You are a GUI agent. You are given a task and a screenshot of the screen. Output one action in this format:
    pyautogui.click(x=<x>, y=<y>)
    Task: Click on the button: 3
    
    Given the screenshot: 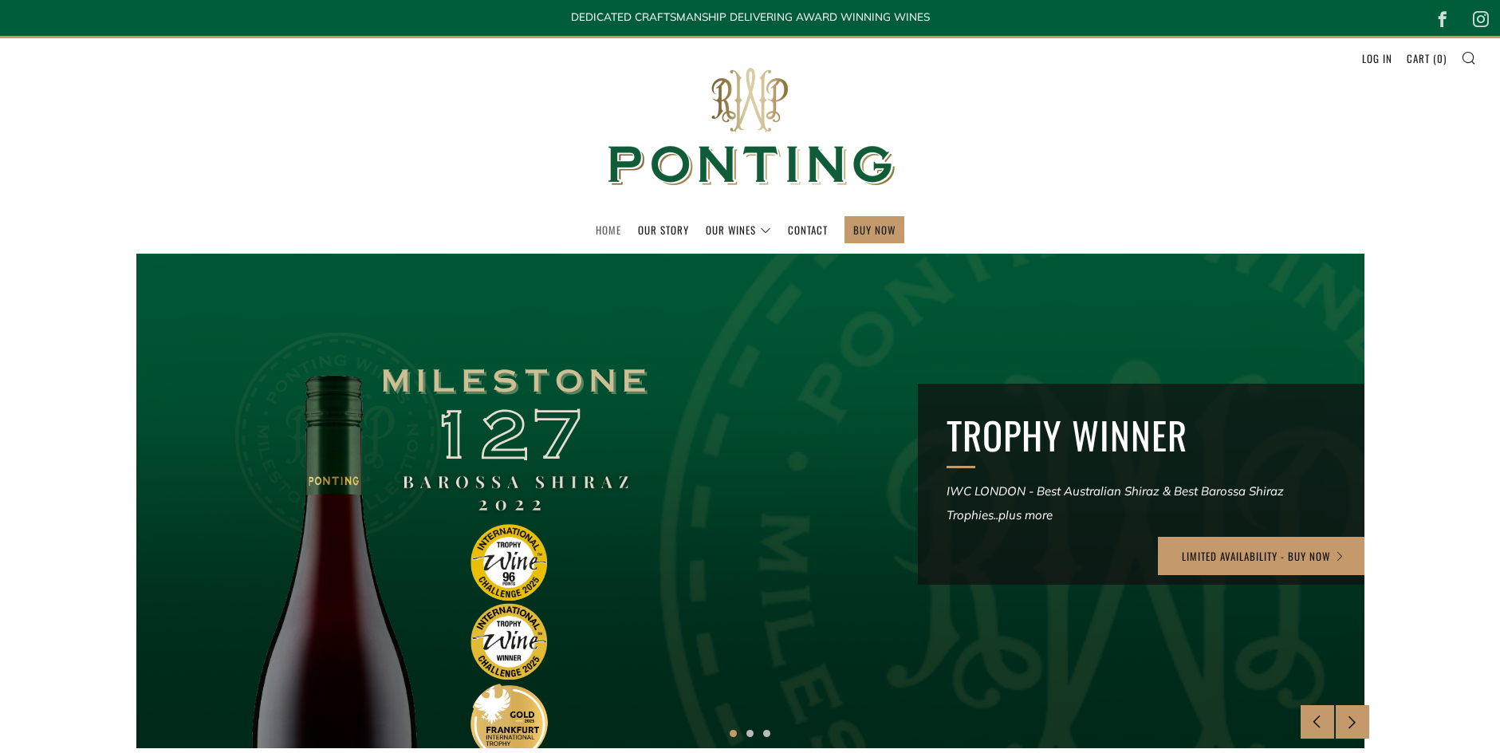 What is the action you would take?
    pyautogui.click(x=766, y=733)
    